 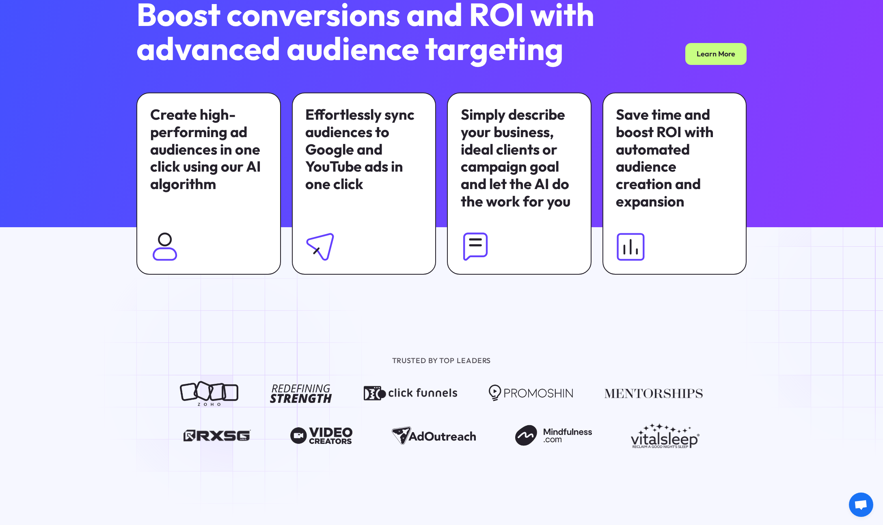 What do you see at coordinates (217, 436) in the screenshot?
I see `img: RXSG` at bounding box center [217, 436].